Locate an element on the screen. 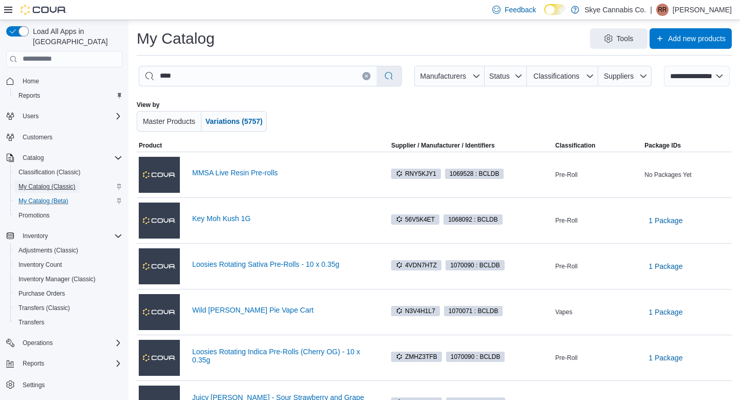 The height and width of the screenshot is (400, 740). span: Inventory Manager (Classic) is located at coordinates (68, 279).